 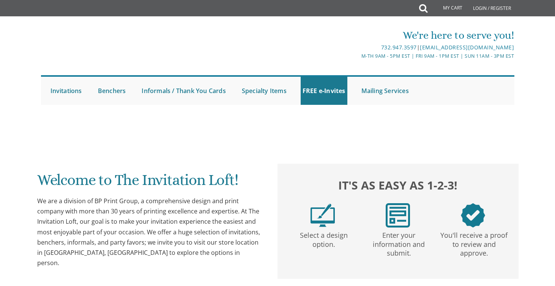 I want to click on a: My Cart, so click(x=447, y=8).